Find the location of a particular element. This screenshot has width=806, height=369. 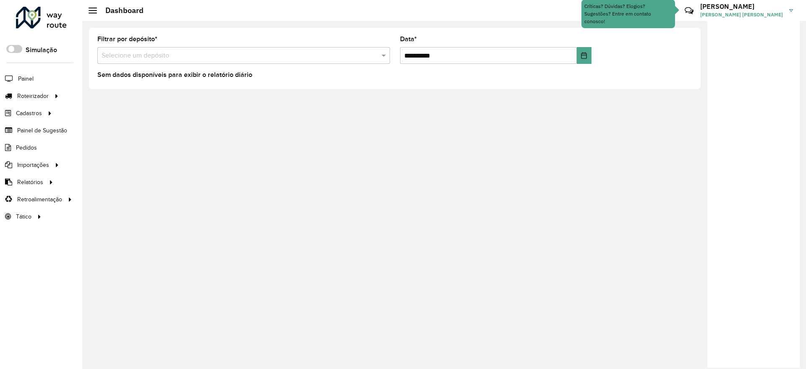

span: Painel is located at coordinates (26, 78).